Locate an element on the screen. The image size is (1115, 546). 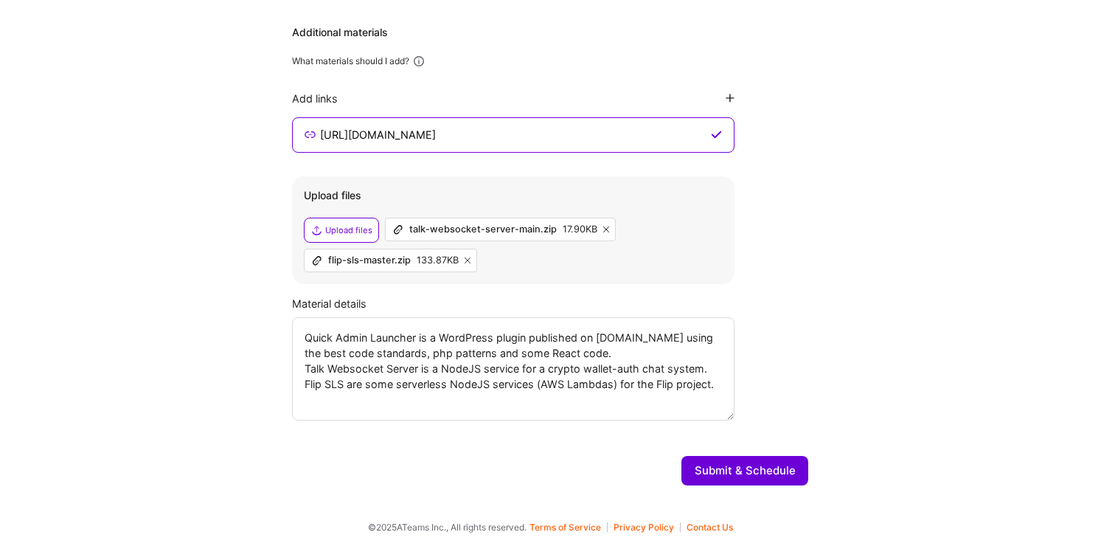
div: Add links is located at coordinates (315, 98).